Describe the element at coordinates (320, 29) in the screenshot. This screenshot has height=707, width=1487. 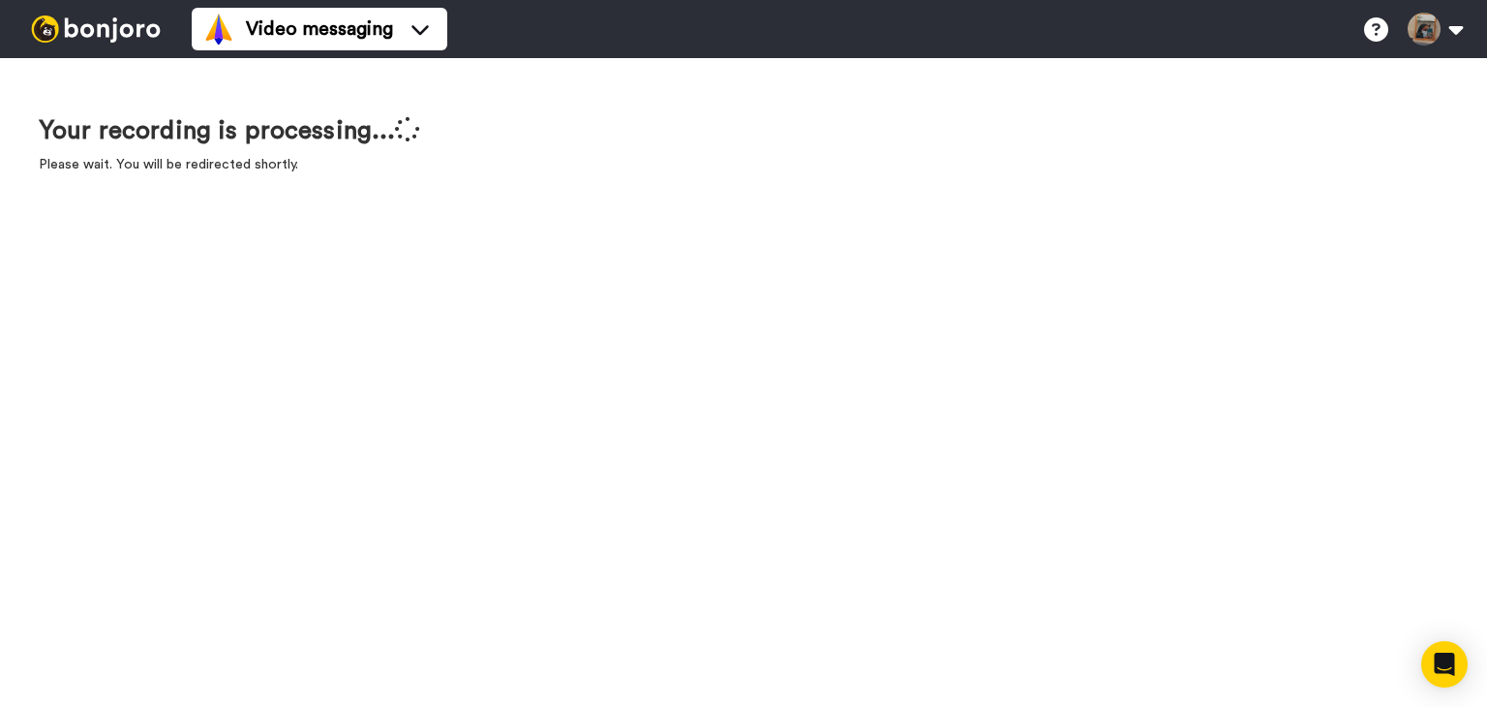
I see `span: Video messaging` at that location.